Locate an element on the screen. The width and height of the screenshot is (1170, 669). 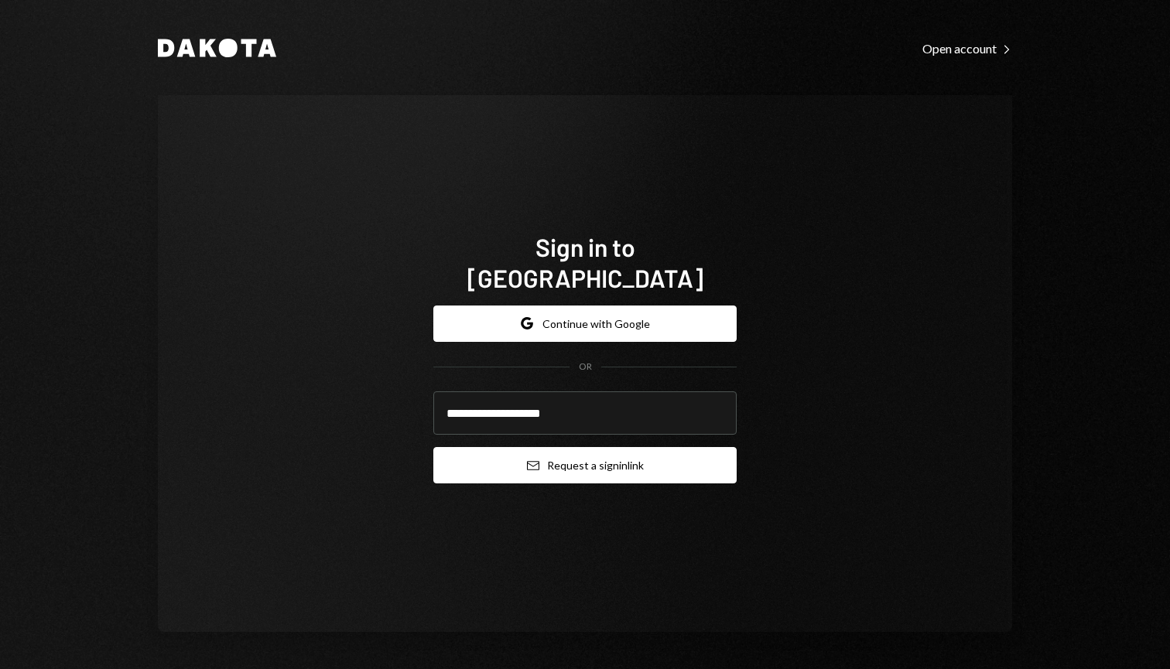
a: Open account is located at coordinates (967, 48).